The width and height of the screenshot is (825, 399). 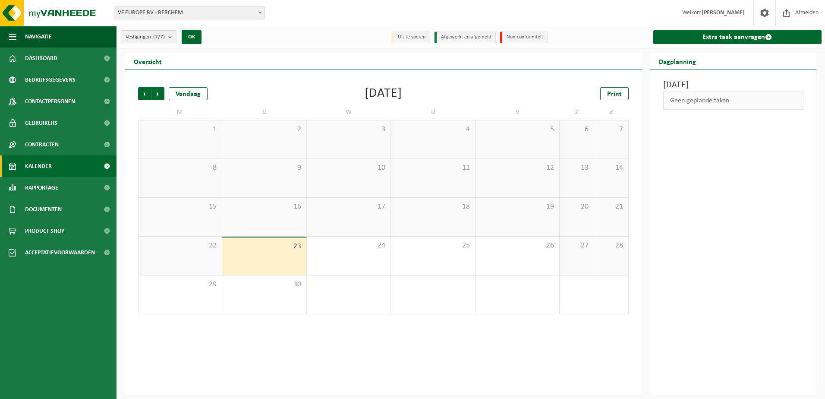 I want to click on span: 29, so click(x=180, y=284).